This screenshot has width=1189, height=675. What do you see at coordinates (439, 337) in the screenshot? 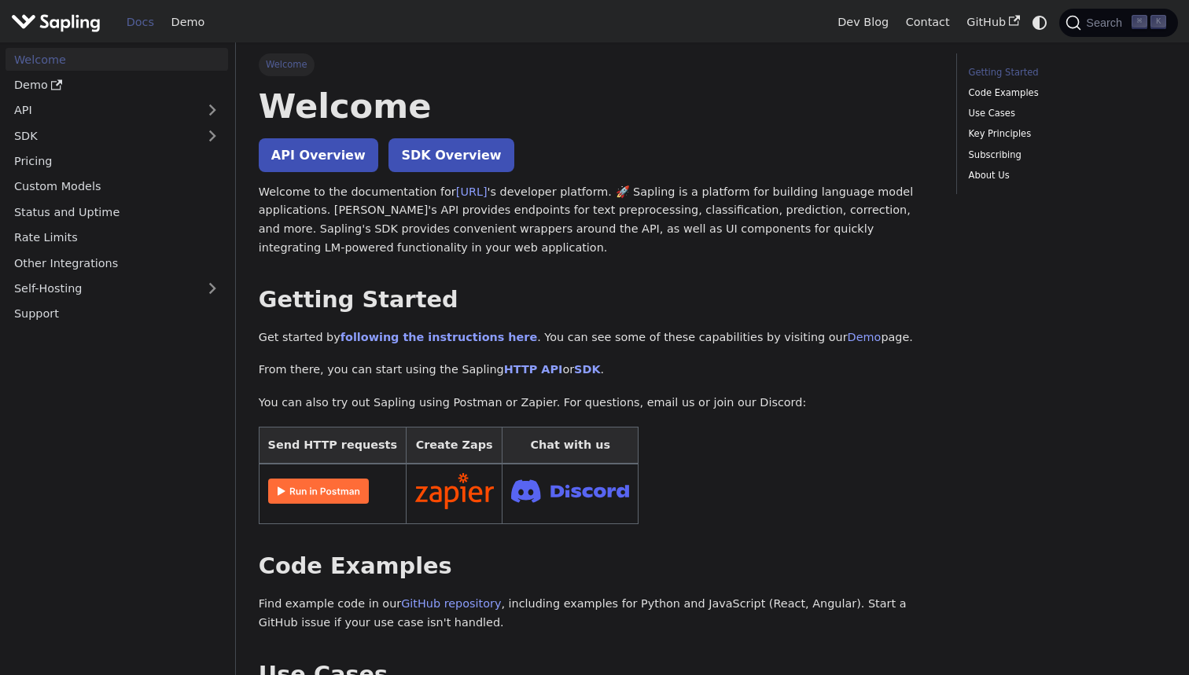
I see `a: following the instructions here` at bounding box center [439, 337].